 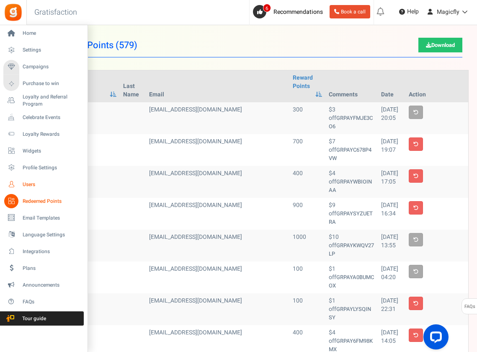 What do you see at coordinates (308, 82) in the screenshot?
I see `a: Reward Points` at bounding box center [308, 82].